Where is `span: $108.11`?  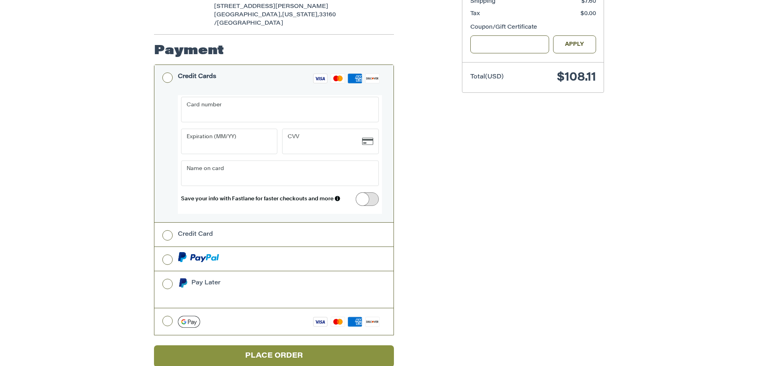 span: $108.11 is located at coordinates (576, 78).